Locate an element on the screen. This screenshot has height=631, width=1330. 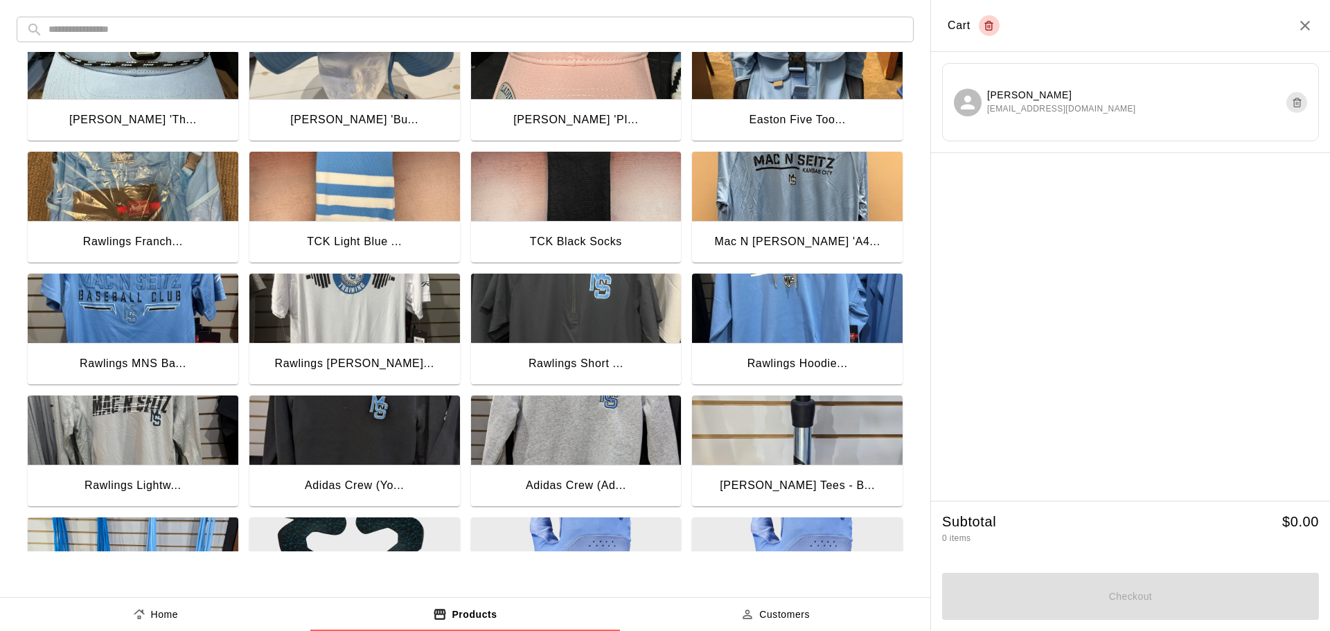
button: Rawlings MNS Baseball T-ShirtRawlings MNS Ba... is located at coordinates (133, 330).